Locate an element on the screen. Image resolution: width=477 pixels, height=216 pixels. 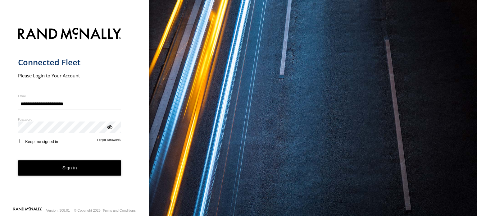
label: Password is located at coordinates (70, 119).